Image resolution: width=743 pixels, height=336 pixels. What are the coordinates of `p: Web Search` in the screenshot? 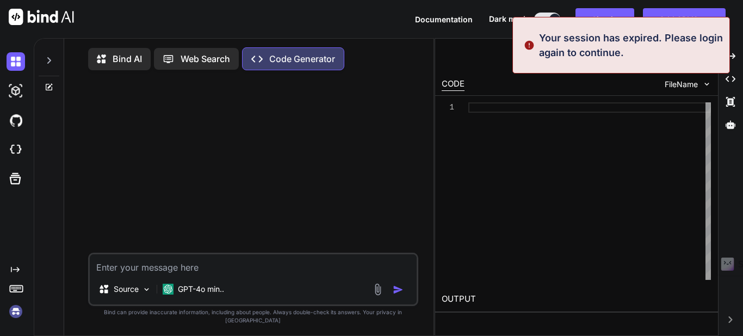 It's located at (205, 59).